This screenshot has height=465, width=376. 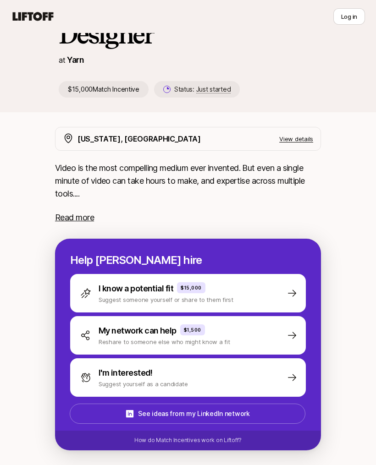 What do you see at coordinates (202, 89) in the screenshot?
I see `p: Status:` at bounding box center [202, 89].